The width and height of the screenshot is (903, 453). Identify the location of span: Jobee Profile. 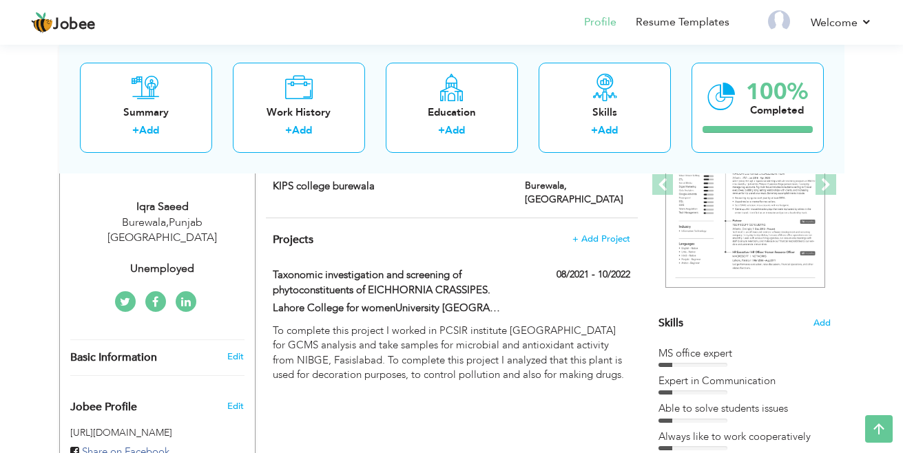
(103, 408).